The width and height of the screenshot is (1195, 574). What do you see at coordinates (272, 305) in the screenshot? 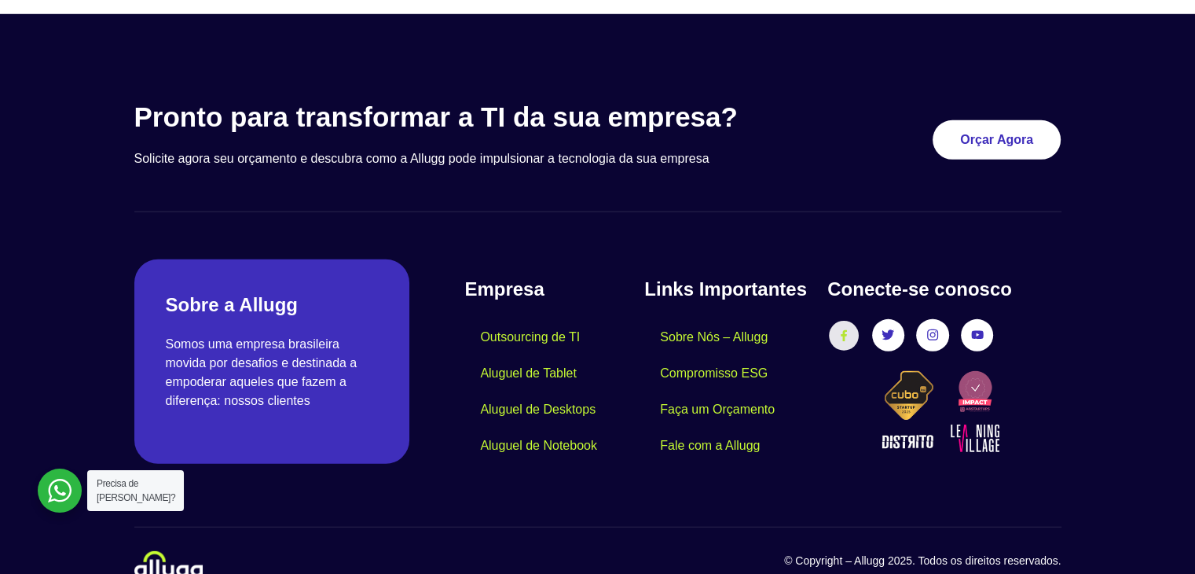
I see `h2: Sobre a Allugg` at bounding box center [272, 305].